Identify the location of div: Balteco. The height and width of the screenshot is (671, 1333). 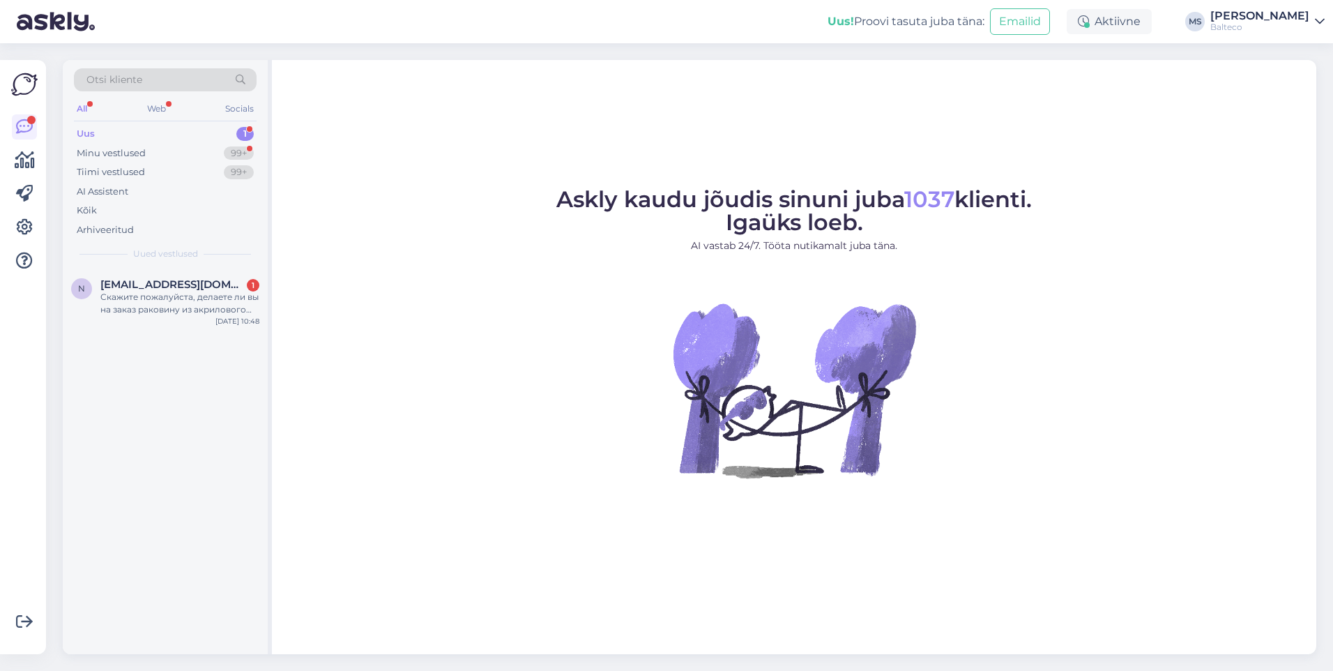
(1260, 27).